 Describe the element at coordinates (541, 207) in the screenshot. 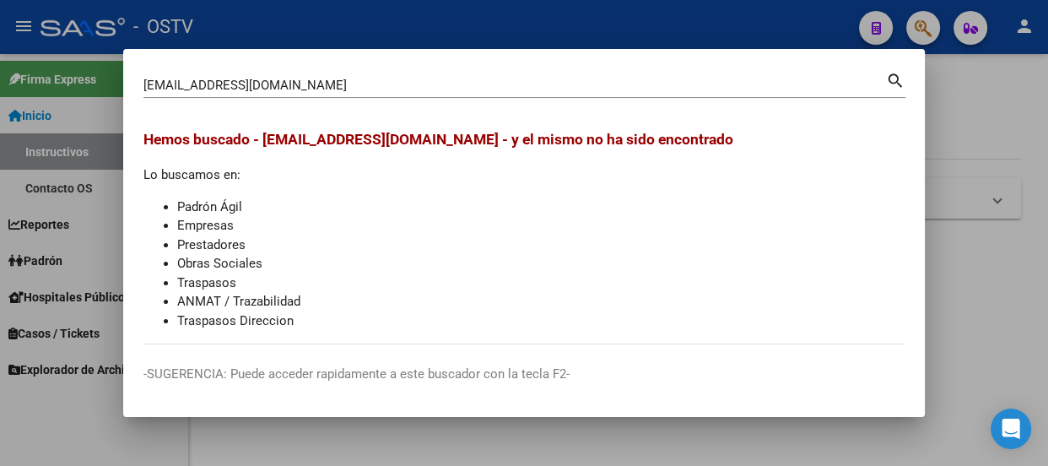

I see `li: Padrón Ágil` at that location.